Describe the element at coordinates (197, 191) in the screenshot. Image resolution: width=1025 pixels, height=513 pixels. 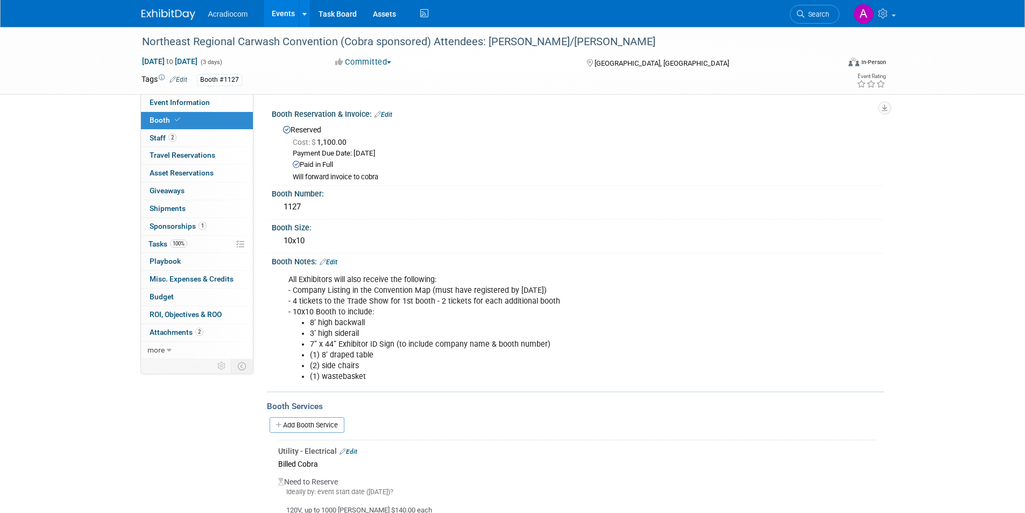
I see `a: Giveaways` at that location.